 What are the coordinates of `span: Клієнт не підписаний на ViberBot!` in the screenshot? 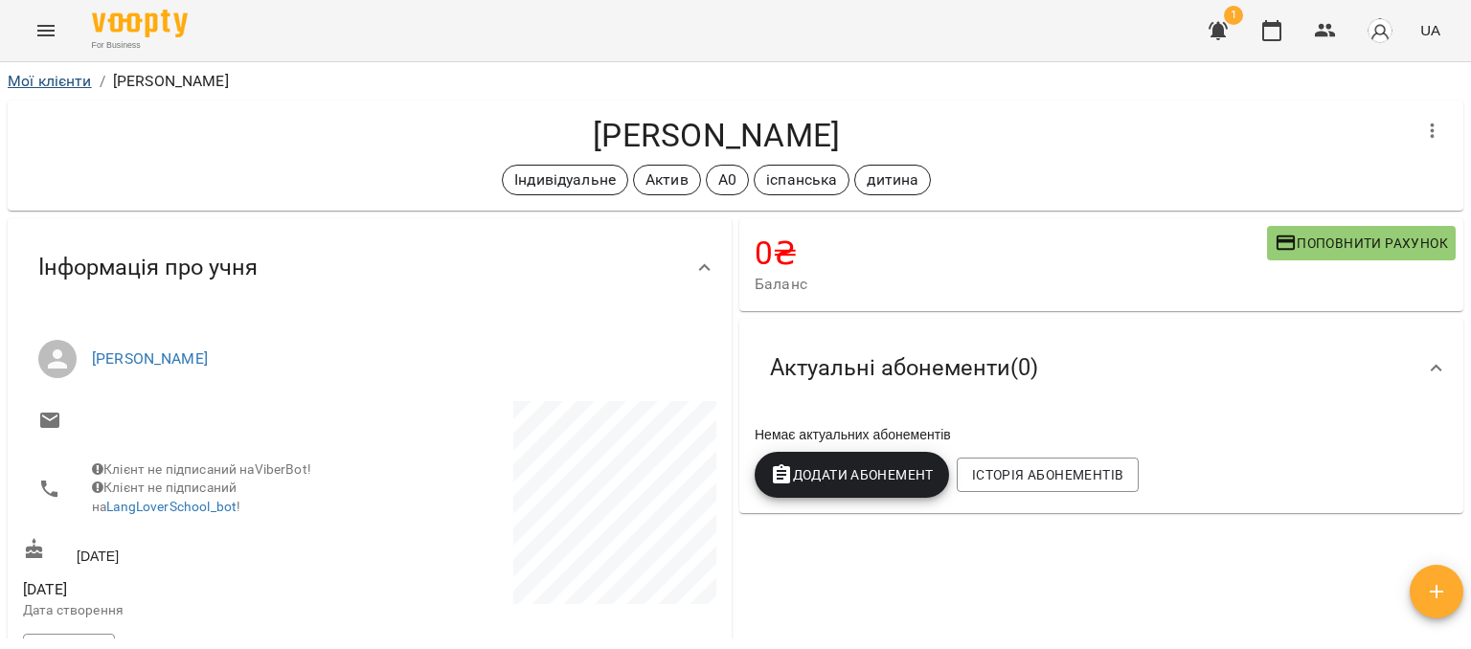 It's located at (201, 469).